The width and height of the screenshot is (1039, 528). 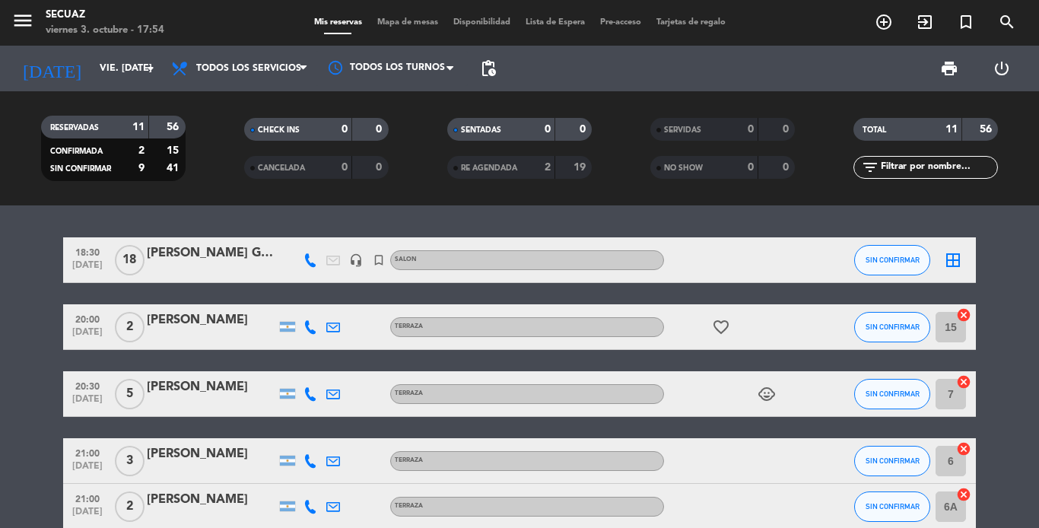 What do you see at coordinates (23, 23) in the screenshot?
I see `button: menu` at bounding box center [23, 23].